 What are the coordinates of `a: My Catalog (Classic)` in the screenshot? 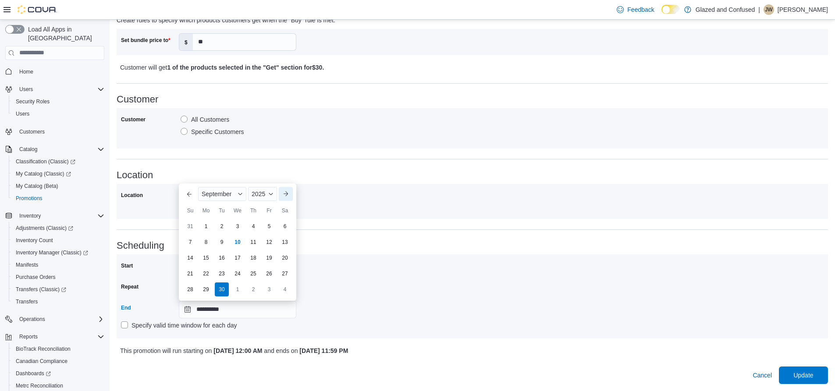 It's located at (58, 174).